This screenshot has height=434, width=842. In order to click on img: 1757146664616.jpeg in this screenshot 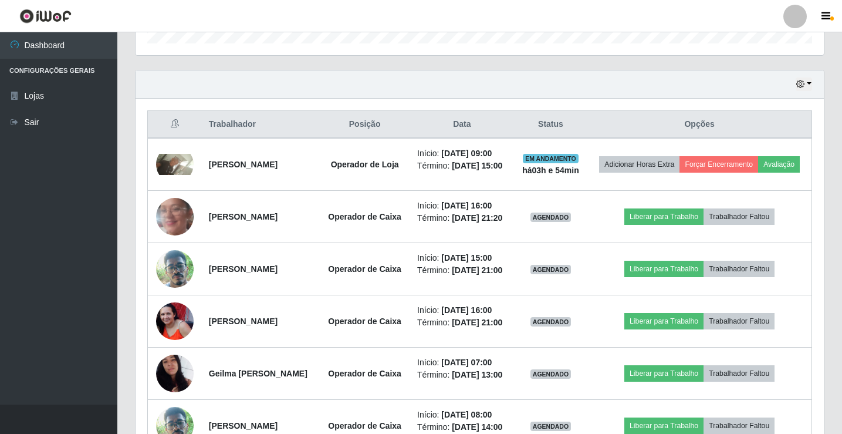, I will do `click(175, 164)`.